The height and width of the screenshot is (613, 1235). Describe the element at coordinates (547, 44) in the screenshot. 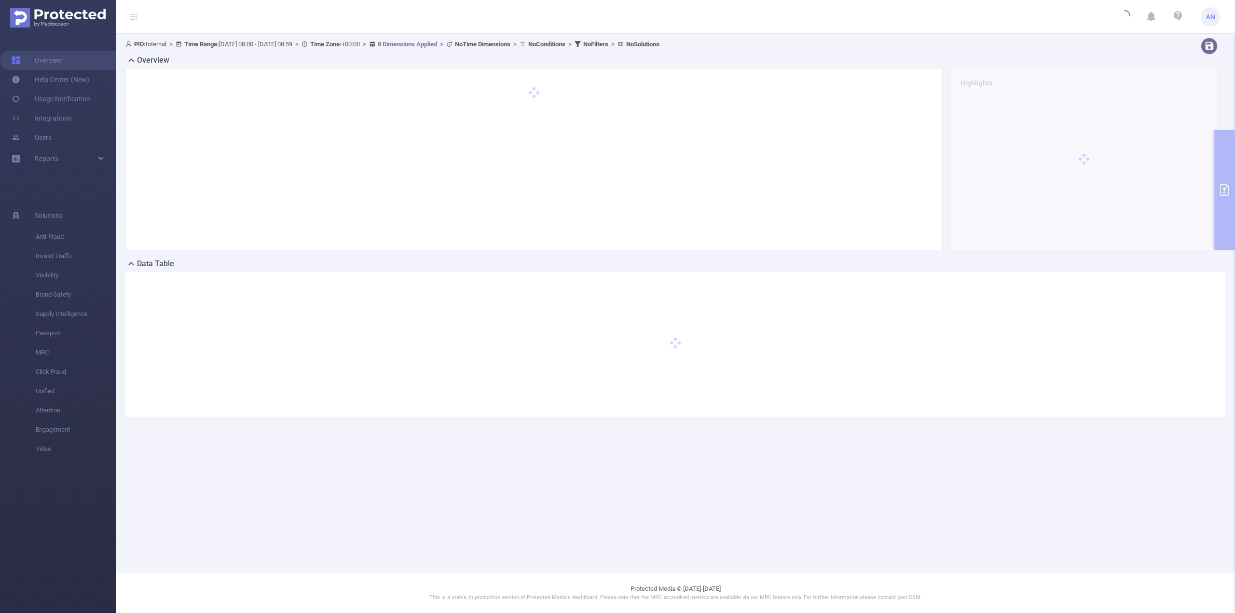

I see `b: No Conditions` at that location.